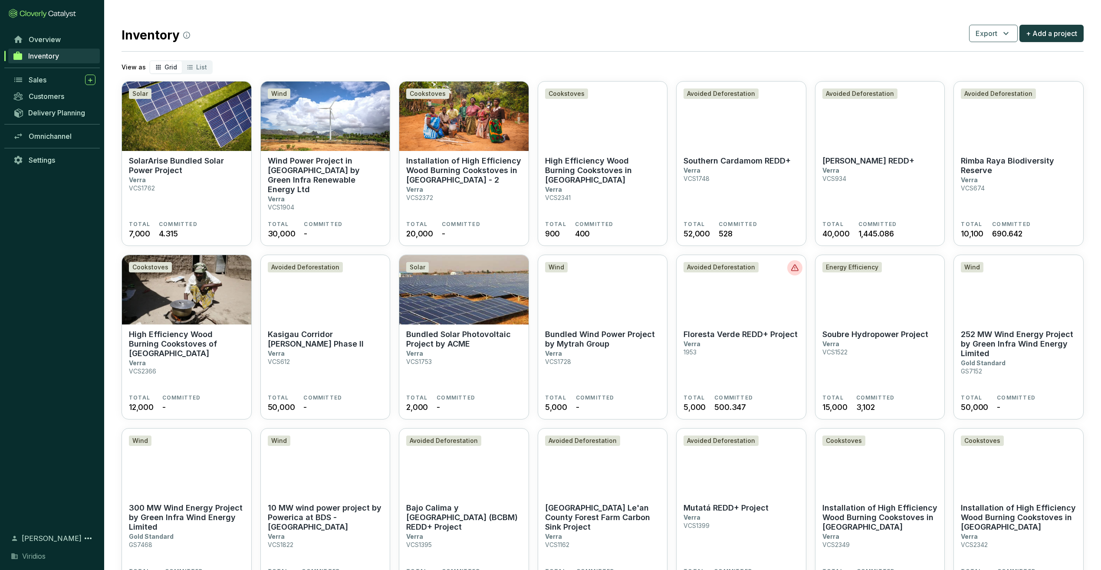 This screenshot has width=1101, height=570. What do you see at coordinates (56, 113) in the screenshot?
I see `span: Delivery Planning` at bounding box center [56, 113].